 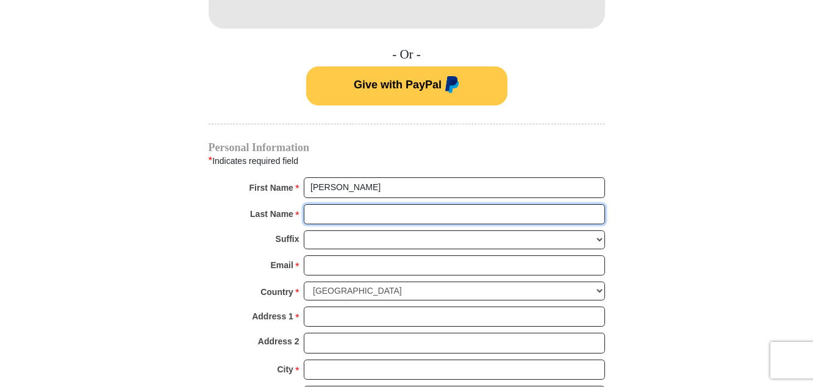 I want to click on div: Indicates required field, so click(x=407, y=161).